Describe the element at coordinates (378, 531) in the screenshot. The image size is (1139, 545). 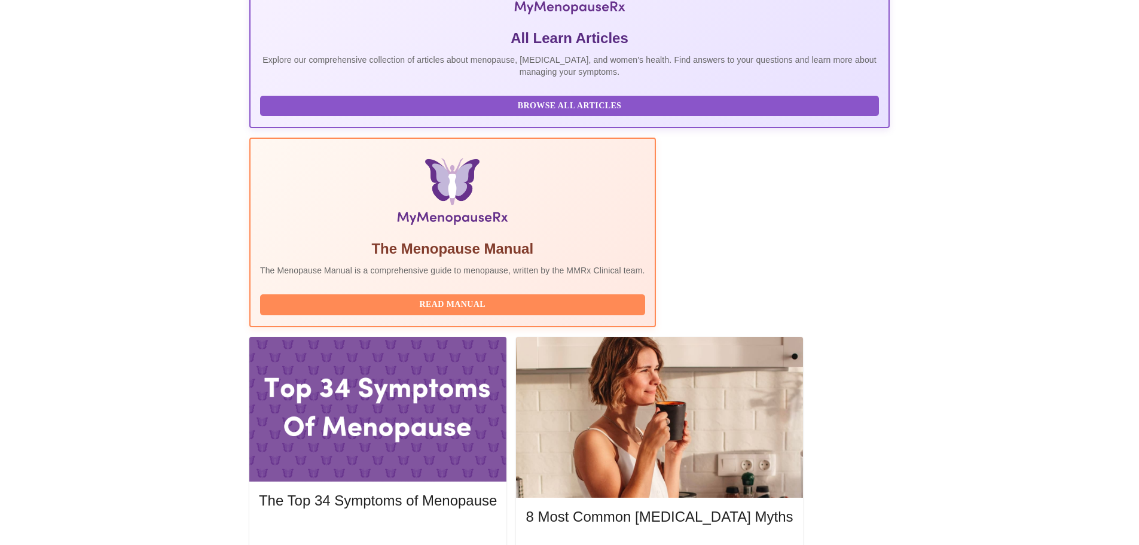
I see `span: Read More` at that location.